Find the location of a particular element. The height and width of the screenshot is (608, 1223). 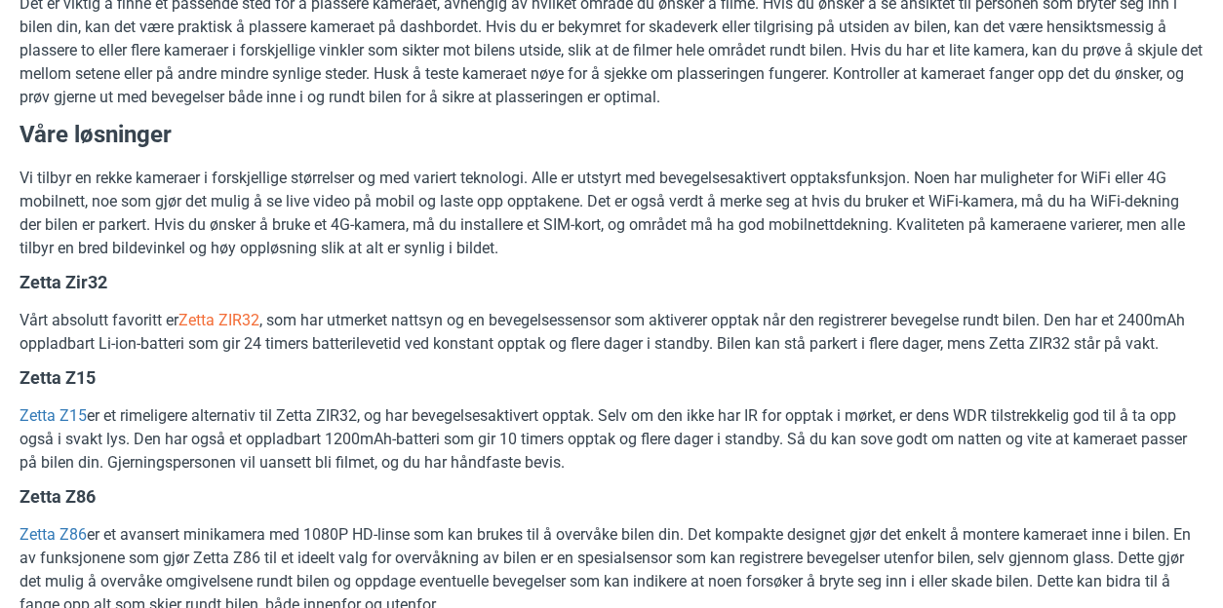

p: er et rimeligere alternativ til Zetta ZIR32, og har bevegelsesaktivert opptak. Selv om den ikke h... is located at coordinates (611, 440).